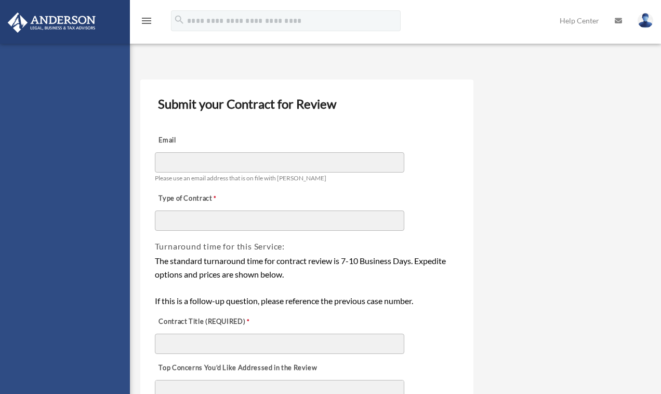 The image size is (661, 394). I want to click on img: Anderson Advisors Platinum Portal, so click(51, 22).